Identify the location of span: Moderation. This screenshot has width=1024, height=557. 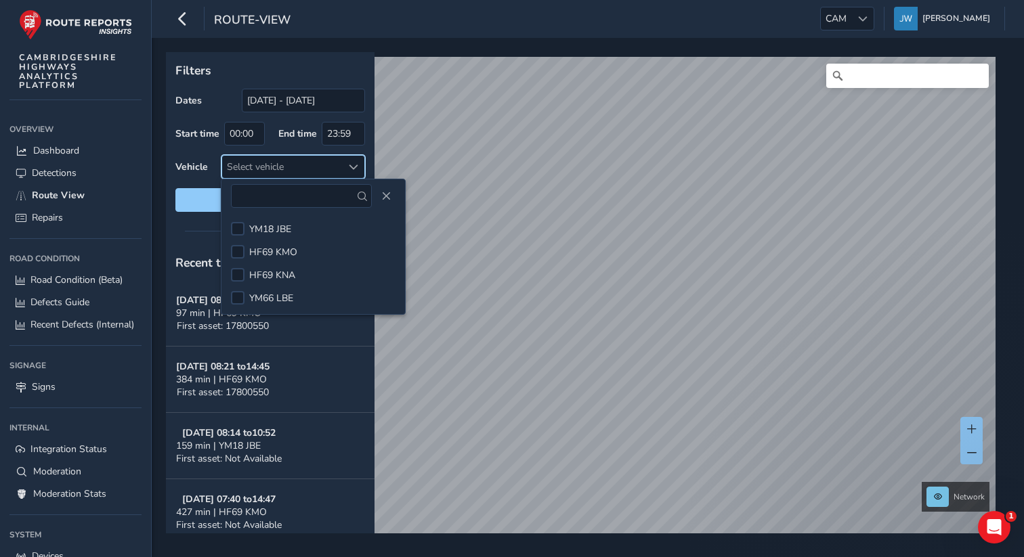
(57, 471).